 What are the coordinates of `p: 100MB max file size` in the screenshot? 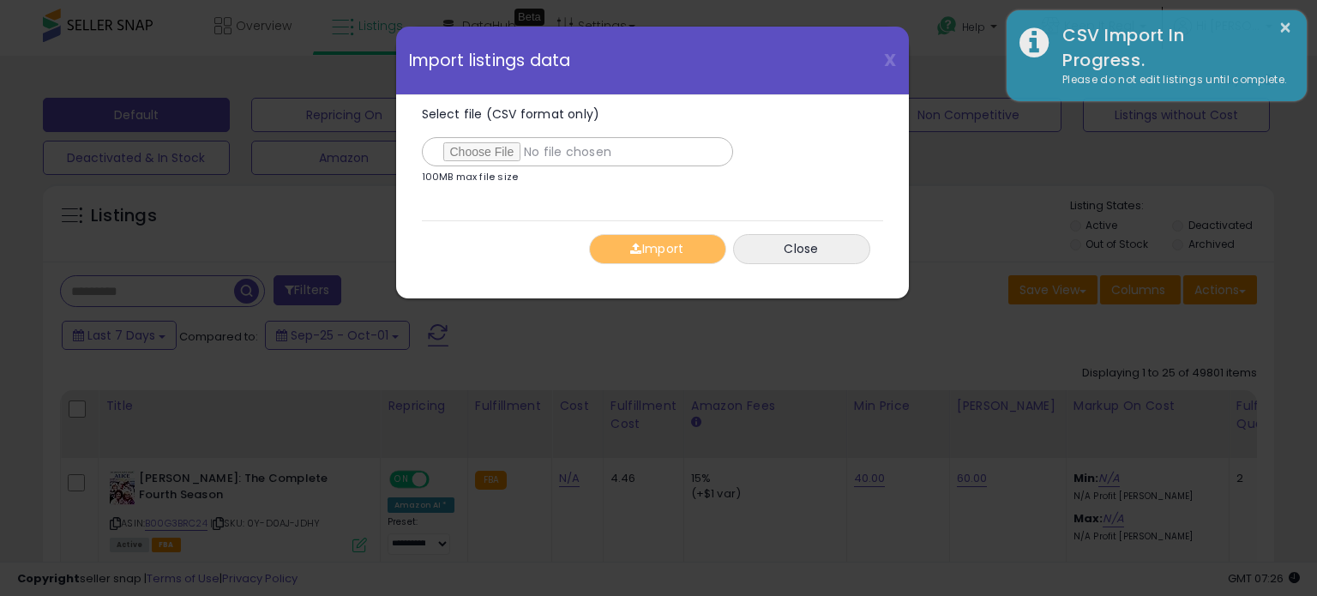 It's located at (470, 177).